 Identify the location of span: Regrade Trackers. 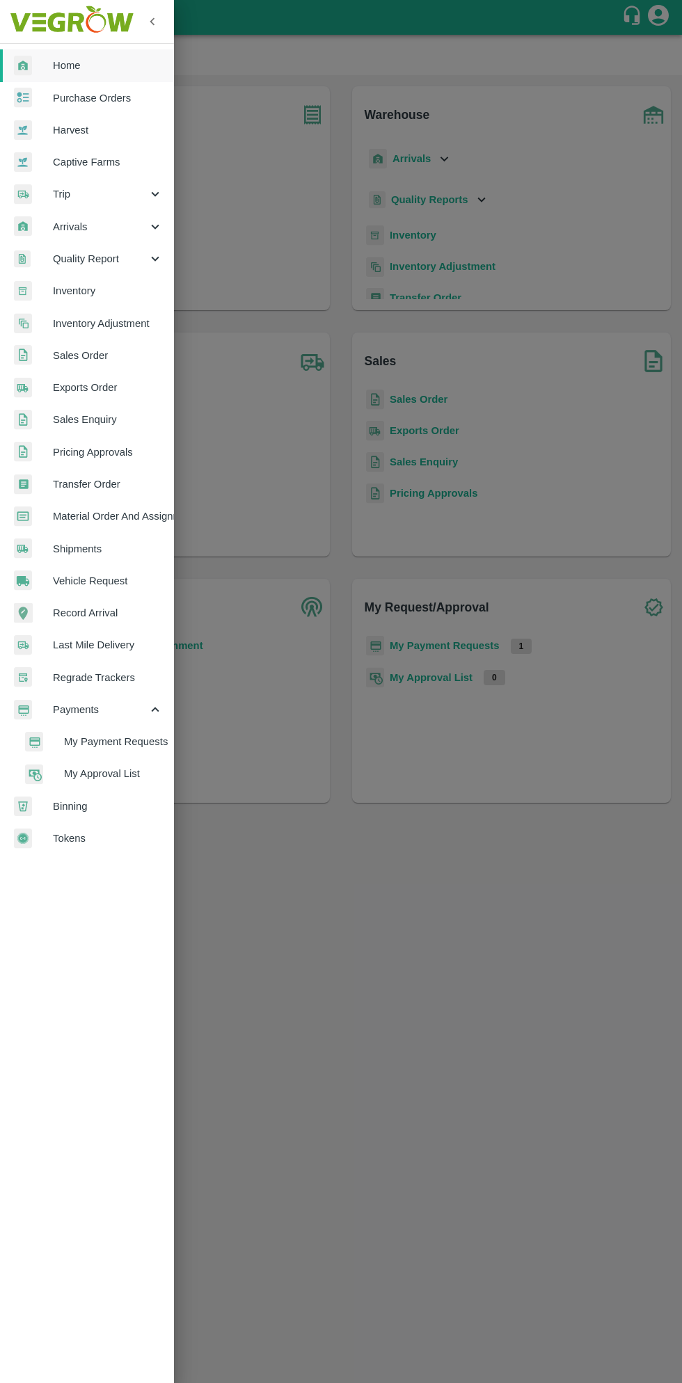
(108, 677).